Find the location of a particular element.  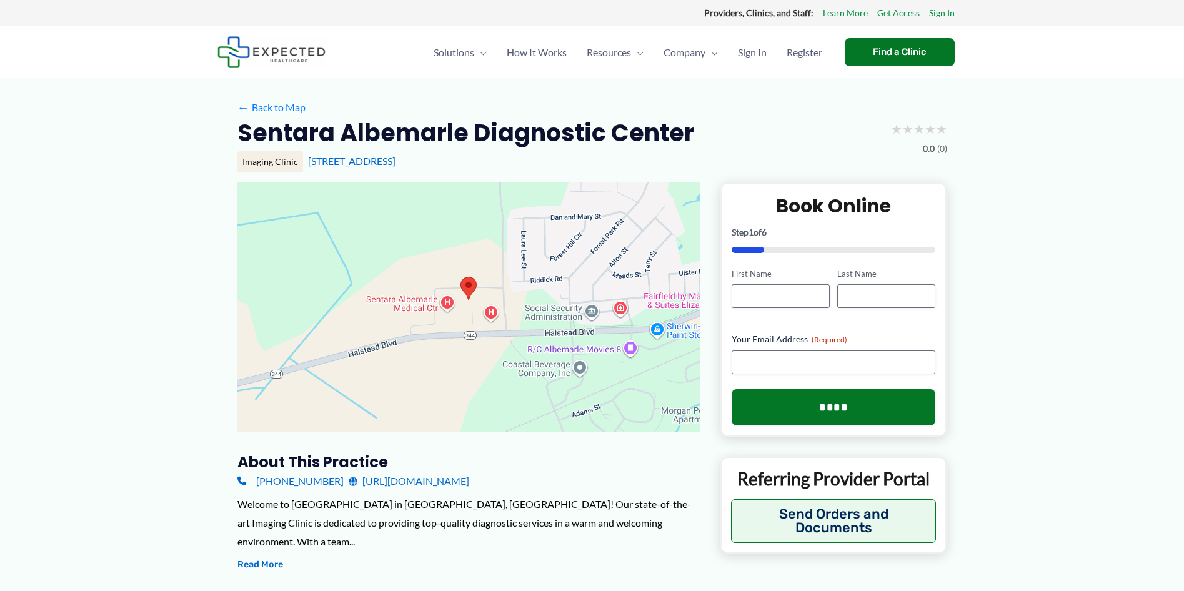

button: Read More is located at coordinates (260, 565).